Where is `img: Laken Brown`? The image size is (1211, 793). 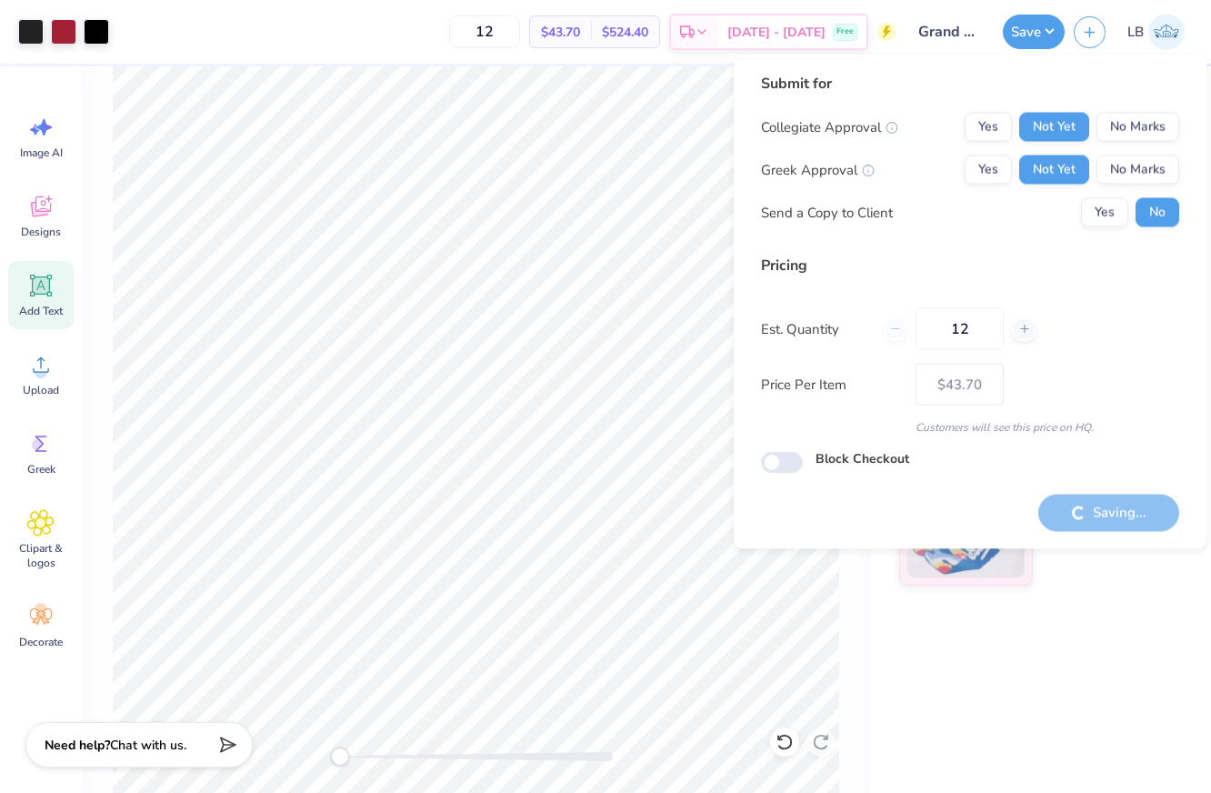 img: Laken Brown is located at coordinates (1166, 32).